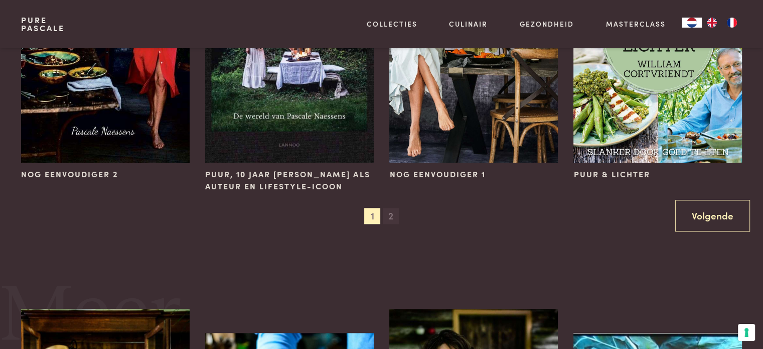 The image size is (763, 349). Describe the element at coordinates (722, 23) in the screenshot. I see `ul: Language list` at that location.